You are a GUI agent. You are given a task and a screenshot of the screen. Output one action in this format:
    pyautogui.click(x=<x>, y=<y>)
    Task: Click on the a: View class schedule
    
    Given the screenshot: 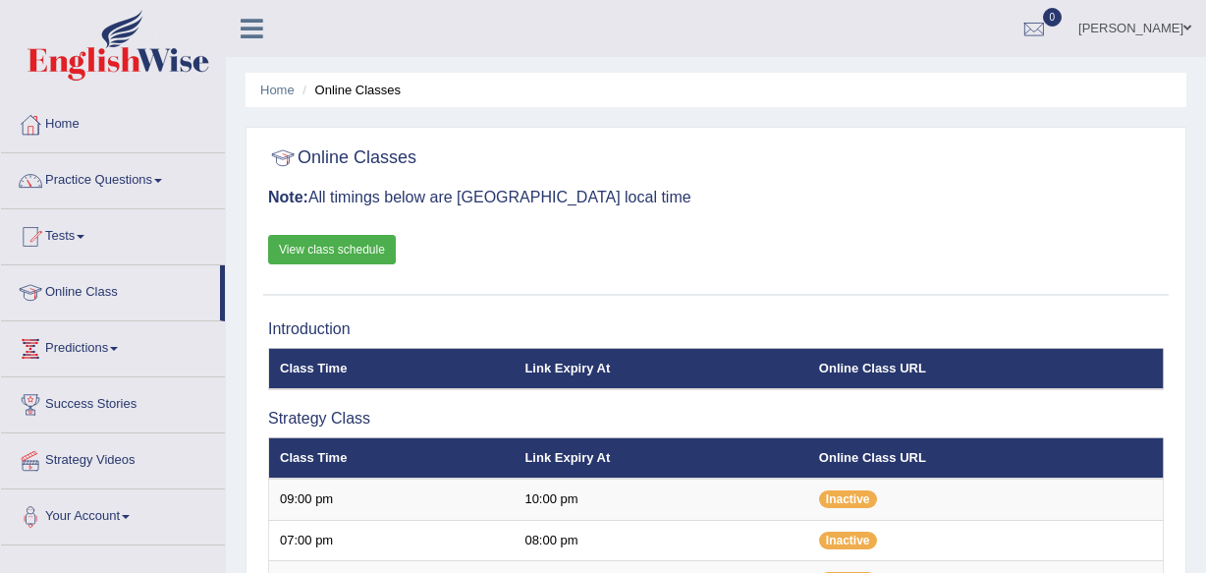 What is the action you would take?
    pyautogui.click(x=332, y=250)
    